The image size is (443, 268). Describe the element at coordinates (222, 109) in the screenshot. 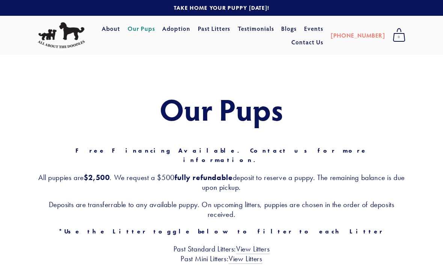

I see `h1: Our Pups` at that location.